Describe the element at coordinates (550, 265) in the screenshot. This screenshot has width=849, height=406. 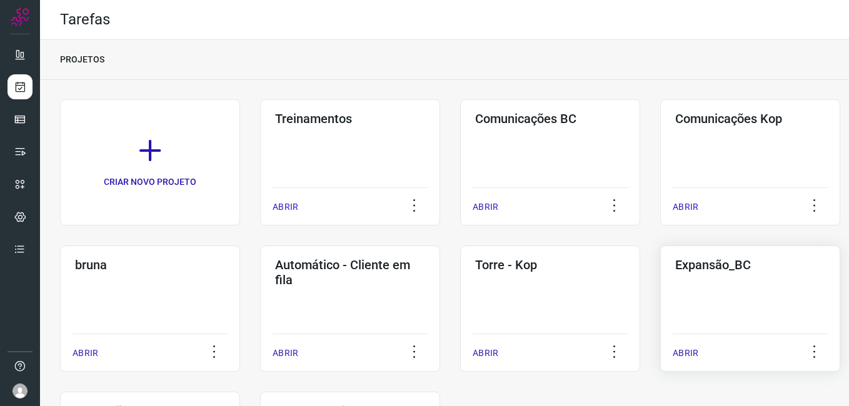
I see `h3: Torre - Kop` at that location.